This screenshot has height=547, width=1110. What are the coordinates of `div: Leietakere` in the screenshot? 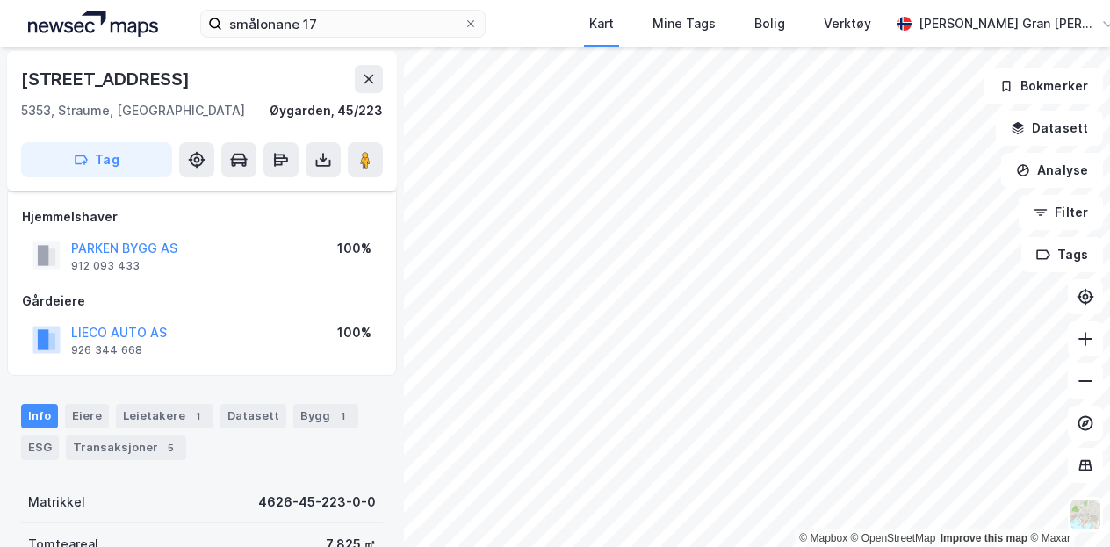 It's located at (164, 416).